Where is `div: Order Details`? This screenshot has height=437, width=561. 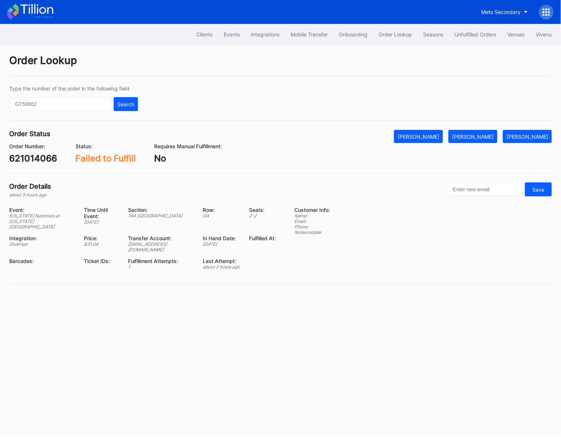
div: Order Details is located at coordinates (30, 186).